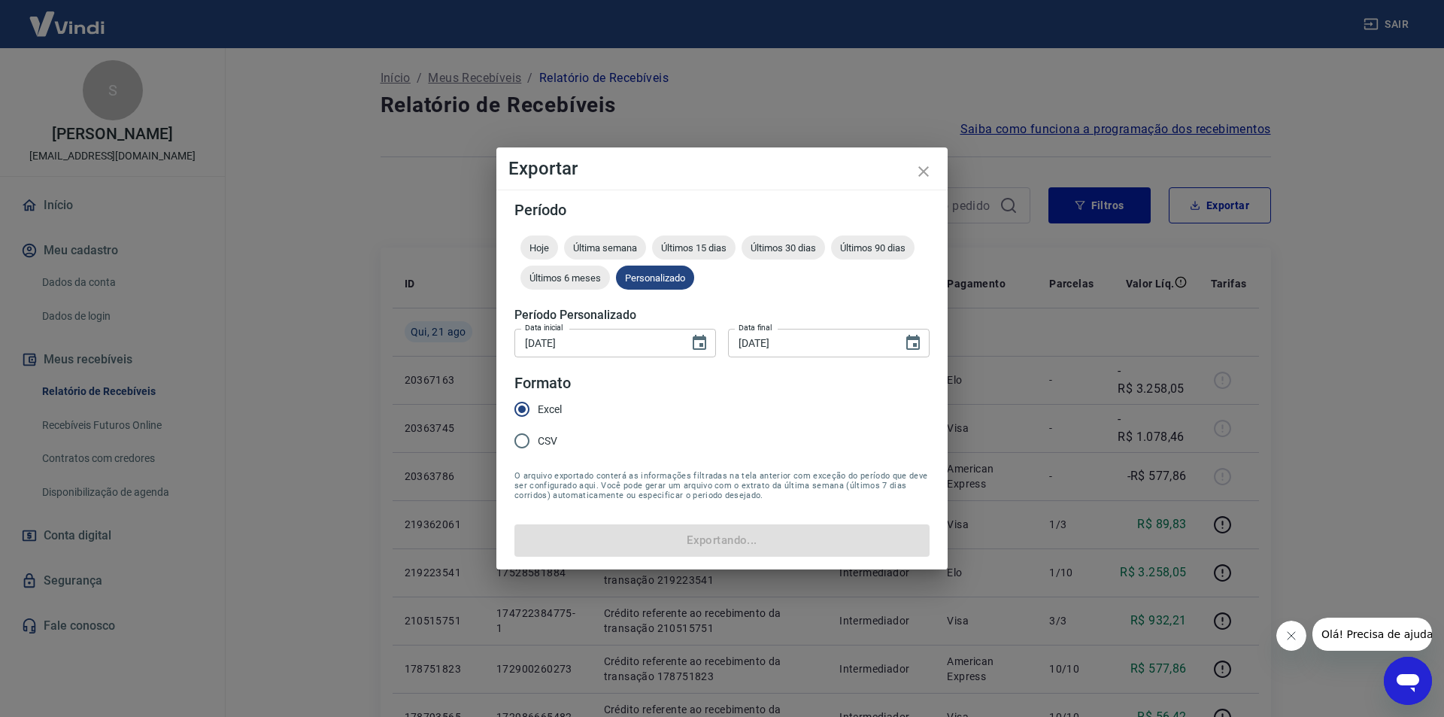  What do you see at coordinates (694, 247) in the screenshot?
I see `div: Últimos 15 dias` at bounding box center [694, 247].